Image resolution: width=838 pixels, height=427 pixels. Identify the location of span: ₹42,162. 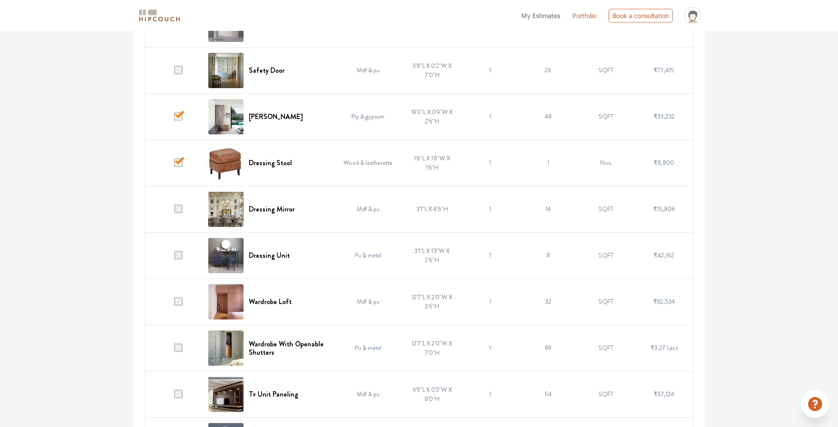
(664, 255).